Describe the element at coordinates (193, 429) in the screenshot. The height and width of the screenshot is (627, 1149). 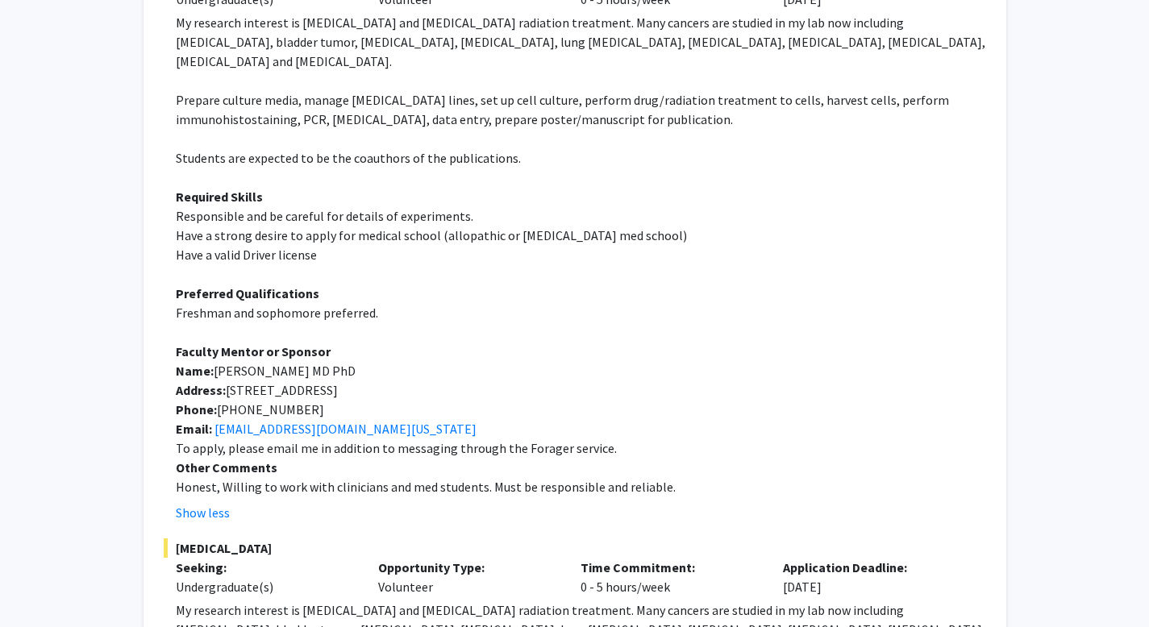
I see `strong: Email:` at that location.